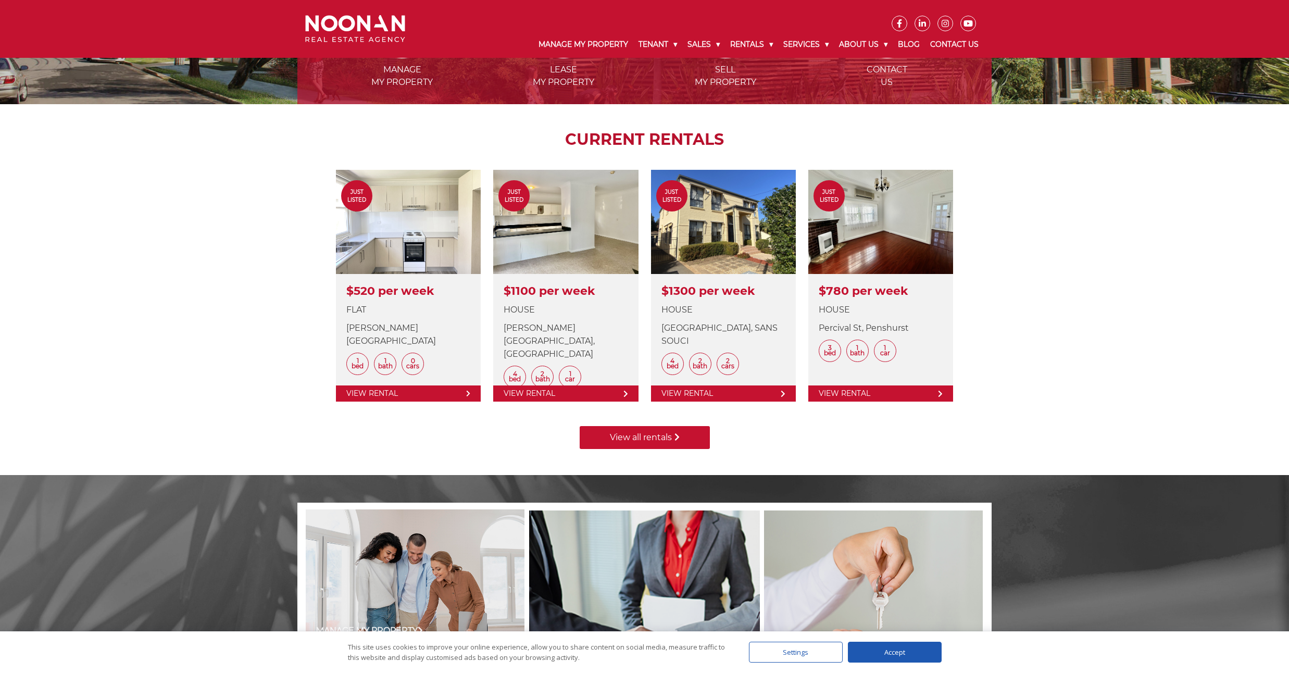 This screenshot has height=673, width=1289. What do you see at coordinates (538, 652) in the screenshot?
I see `div: This site uses cookies to improve your online experience, allow you to share content on social me...` at bounding box center [538, 652].